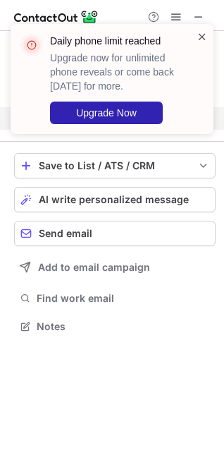 The width and height of the screenshot is (224, 450). What do you see at coordinates (115, 298) in the screenshot?
I see `button: Find work email` at bounding box center [115, 298].